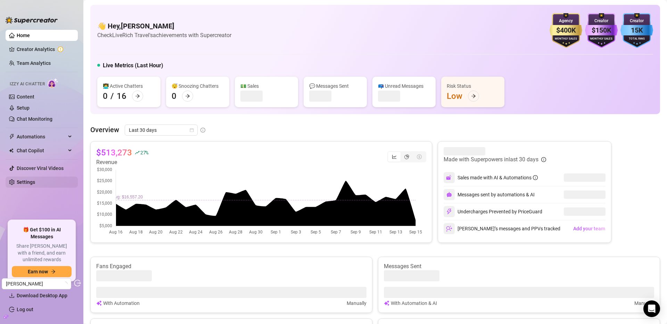 The height and width of the screenshot is (324, 667). What do you see at coordinates (12, 296) in the screenshot?
I see `span: download` at bounding box center [12, 296].